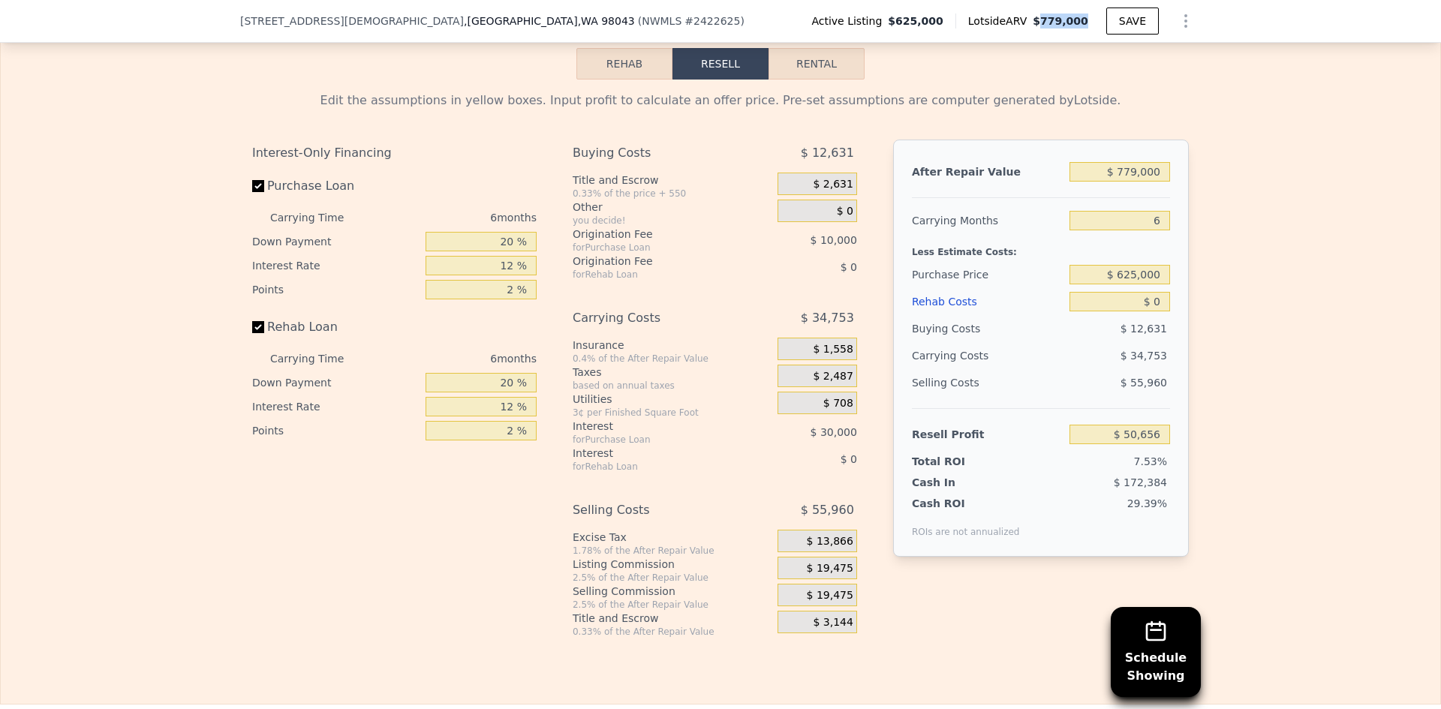 Image resolution: width=1441 pixels, height=709 pixels. I want to click on div: Selling Commission, so click(672, 591).